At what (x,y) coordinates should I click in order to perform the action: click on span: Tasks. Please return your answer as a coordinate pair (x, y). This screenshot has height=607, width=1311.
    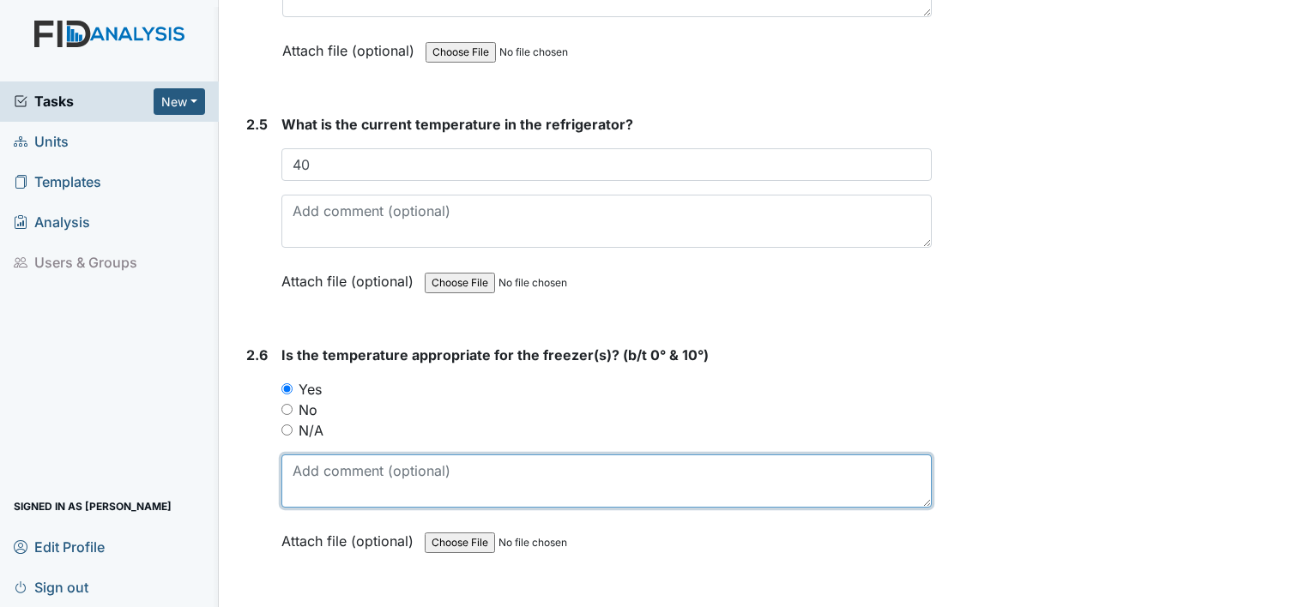
    Looking at the image, I should click on (83, 101).